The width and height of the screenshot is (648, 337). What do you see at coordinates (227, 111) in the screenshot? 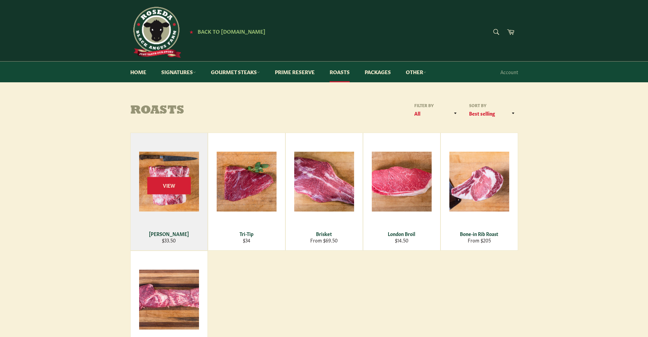
I see `h1: Roasts` at bounding box center [227, 111].